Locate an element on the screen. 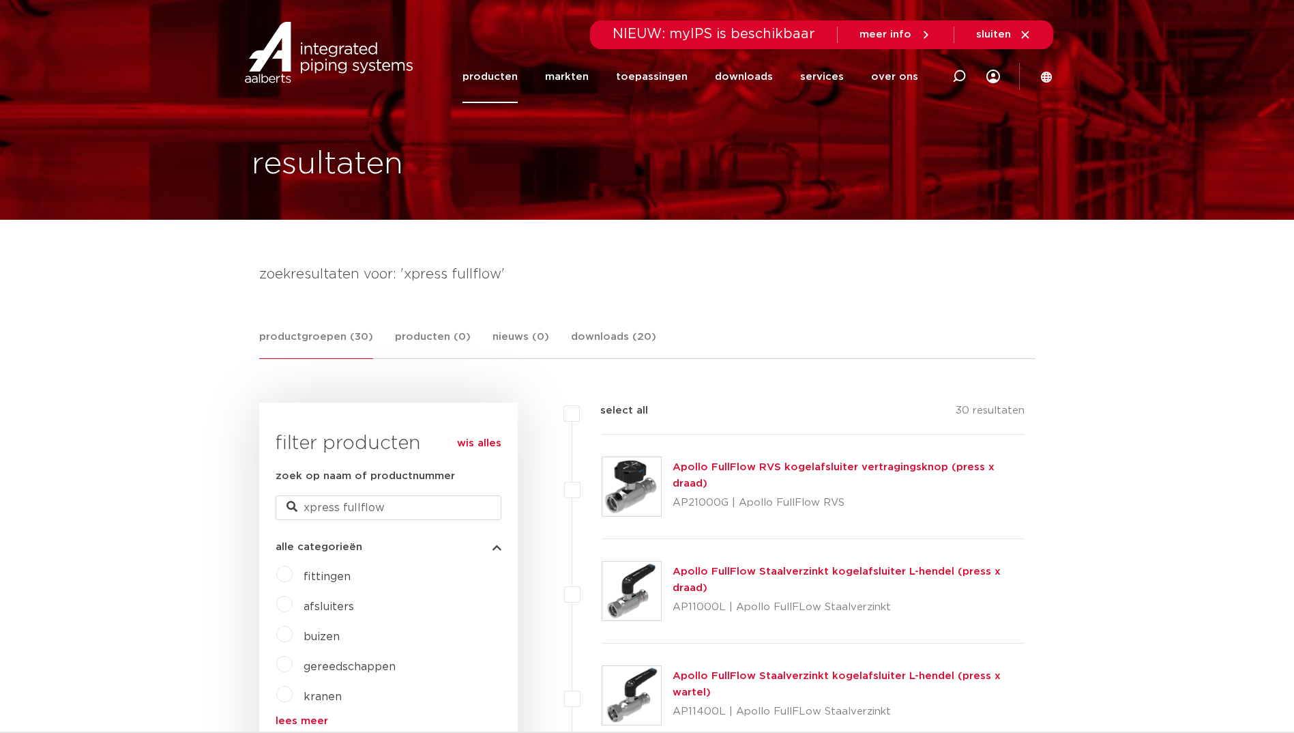 This screenshot has height=733, width=1294. span: afsluiters is located at coordinates (329, 606).